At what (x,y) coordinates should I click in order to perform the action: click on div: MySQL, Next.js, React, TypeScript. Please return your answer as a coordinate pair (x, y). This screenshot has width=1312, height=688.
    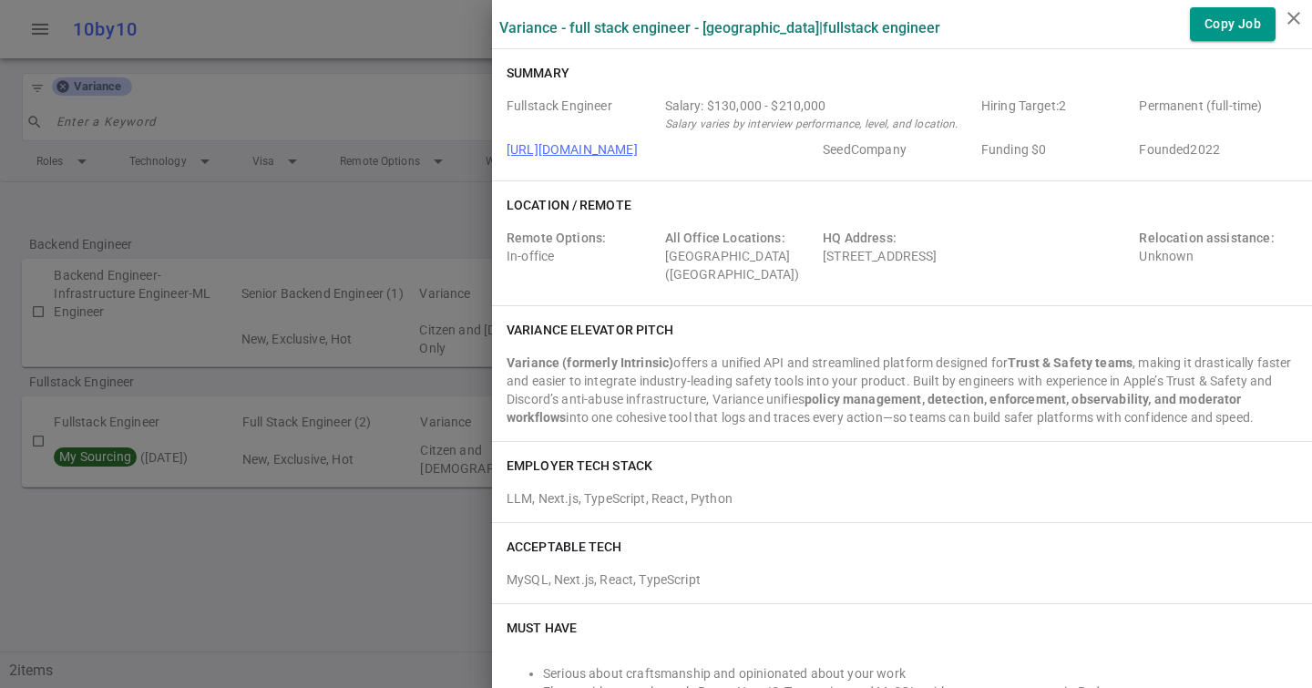
    Looking at the image, I should click on (902, 576).